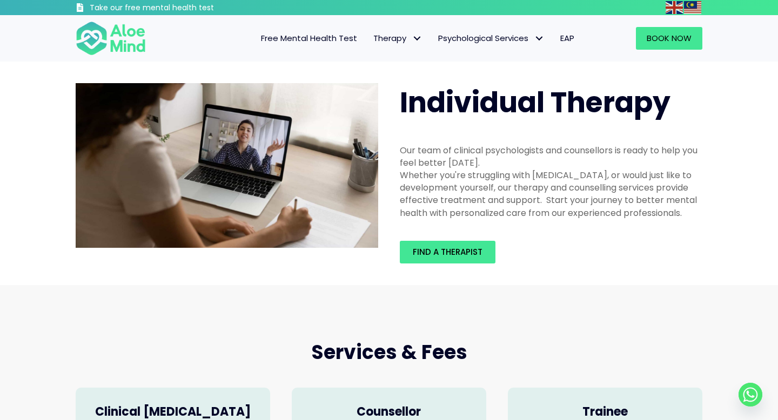 Image resolution: width=778 pixels, height=420 pixels. What do you see at coordinates (693, 7) in the screenshot?
I see `a: Malay` at bounding box center [693, 7].